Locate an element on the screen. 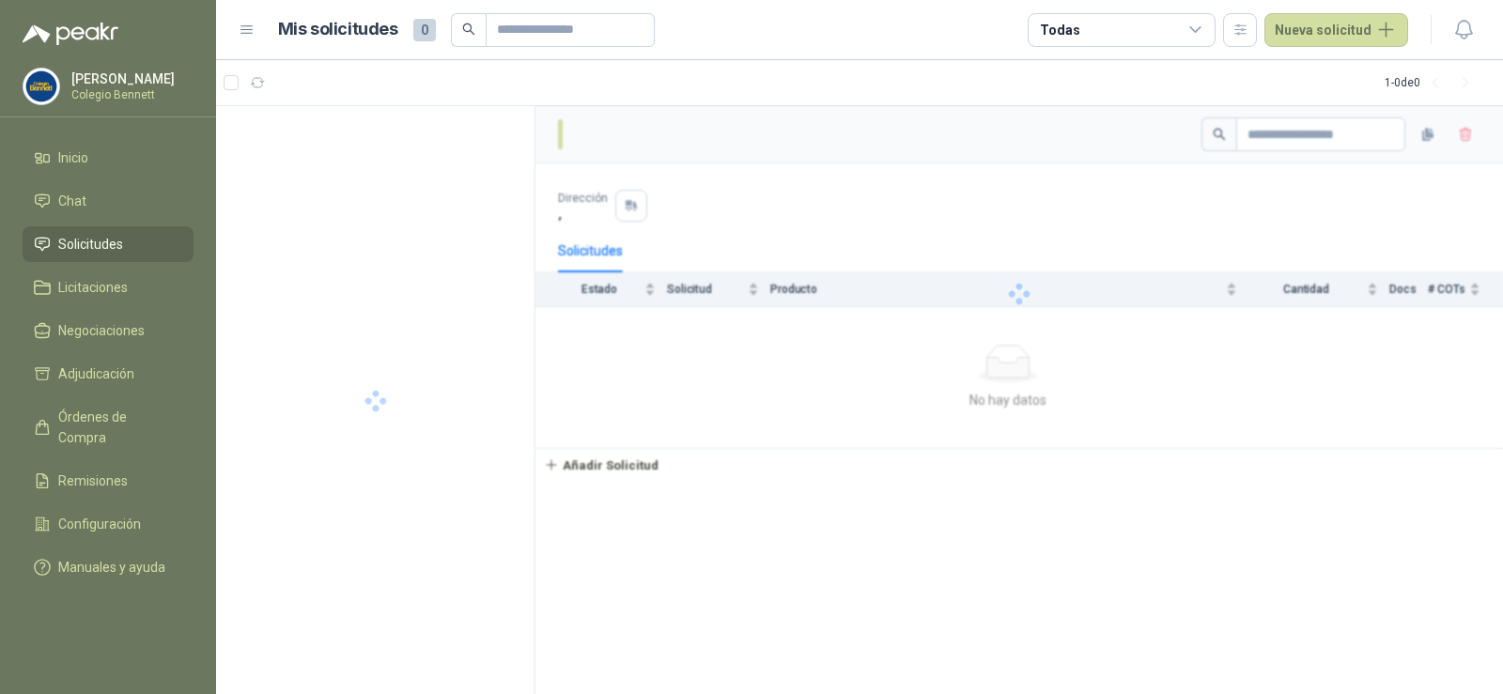 The width and height of the screenshot is (1503, 694). a: Remisiones is located at coordinates (108, 481).